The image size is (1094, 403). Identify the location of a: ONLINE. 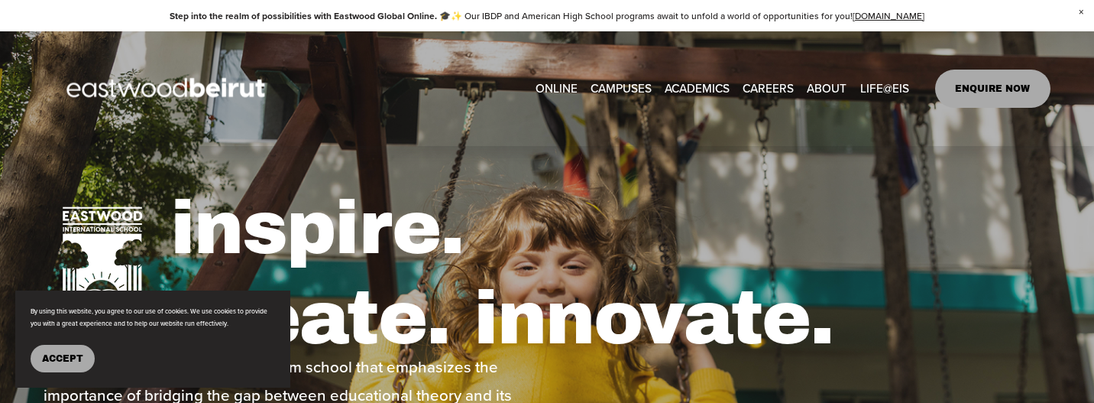
(556, 89).